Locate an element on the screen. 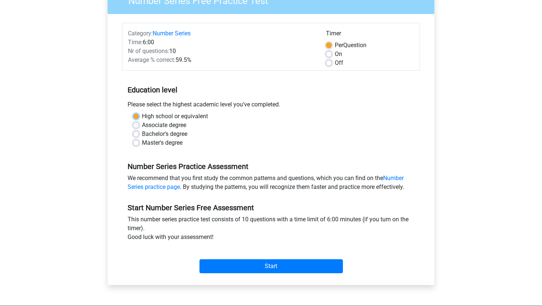 The width and height of the screenshot is (542, 306). label: On is located at coordinates (338, 54).